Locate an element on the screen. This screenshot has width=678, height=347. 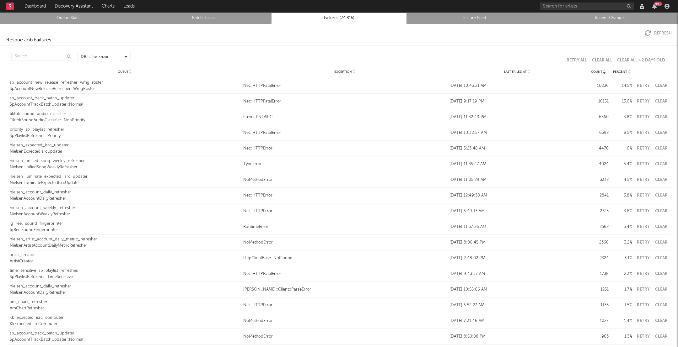
div: 1738 is located at coordinates (598, 274).